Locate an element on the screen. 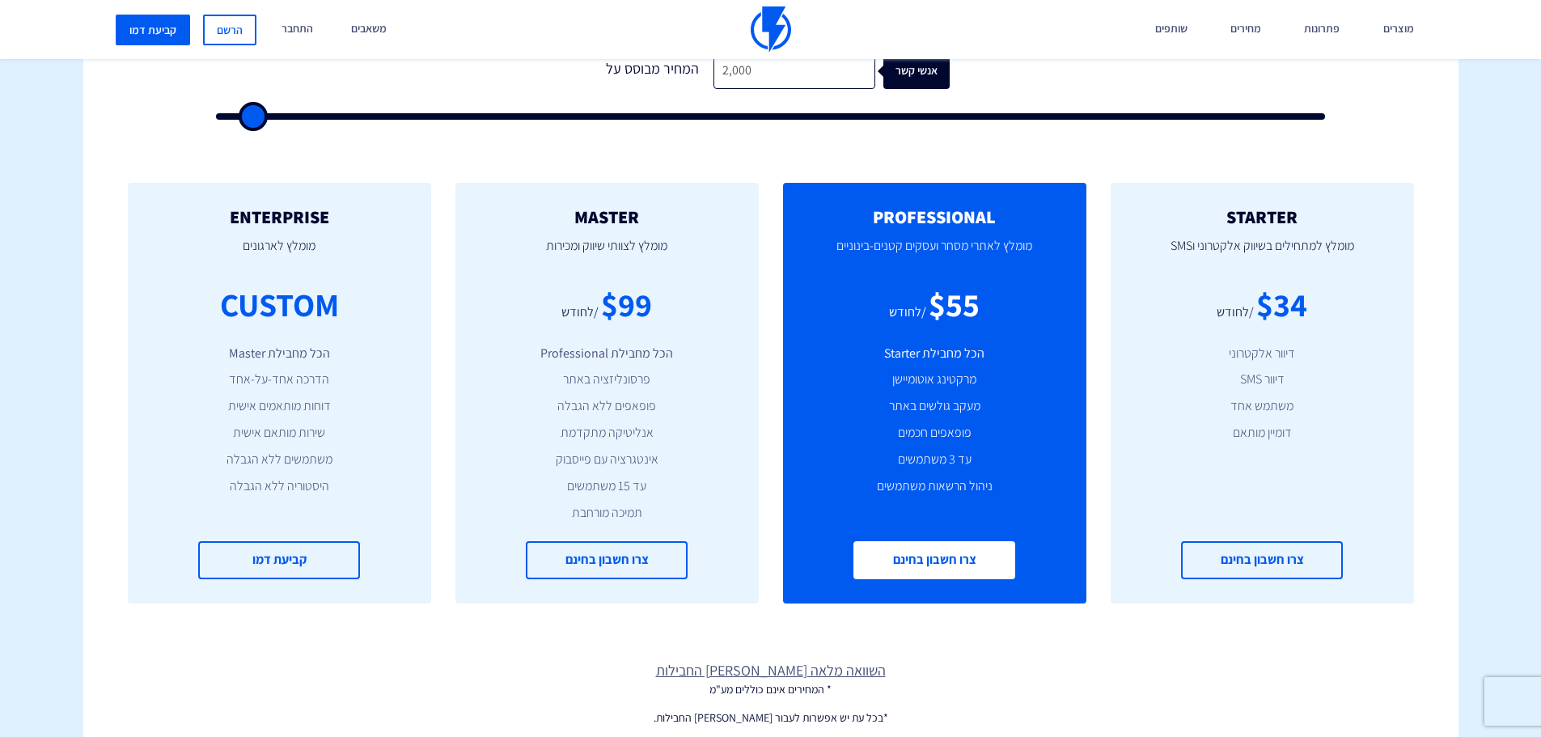 Image resolution: width=1541 pixels, height=737 pixels. li: פרסונליזציה באתר is located at coordinates (607, 379).